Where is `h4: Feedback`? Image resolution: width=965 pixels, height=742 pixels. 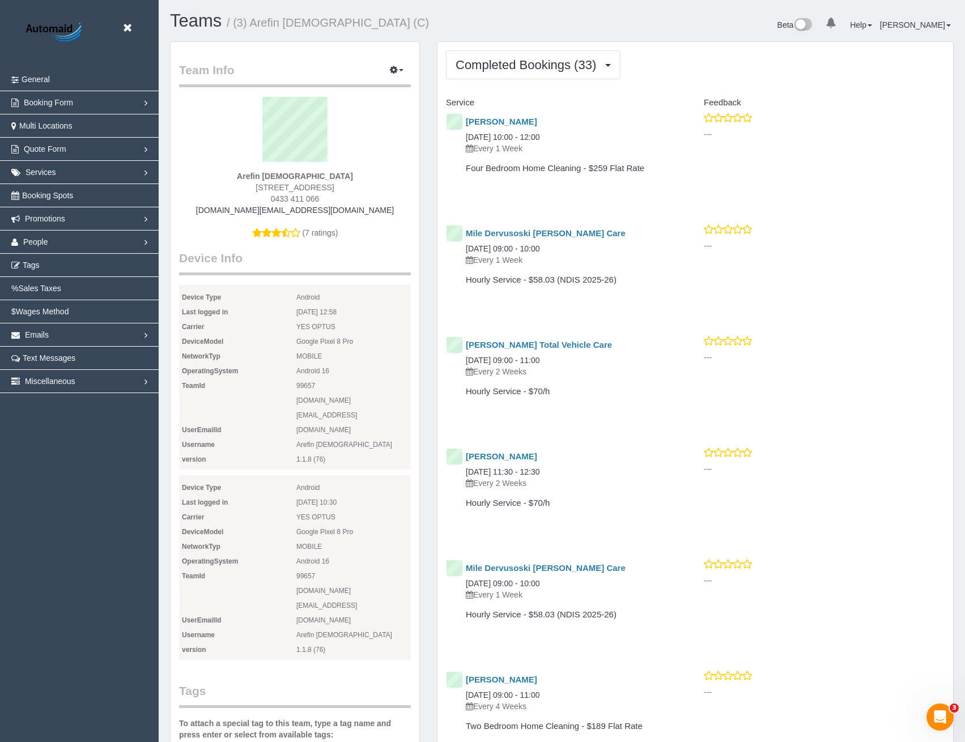 h4: Feedback is located at coordinates (824, 103).